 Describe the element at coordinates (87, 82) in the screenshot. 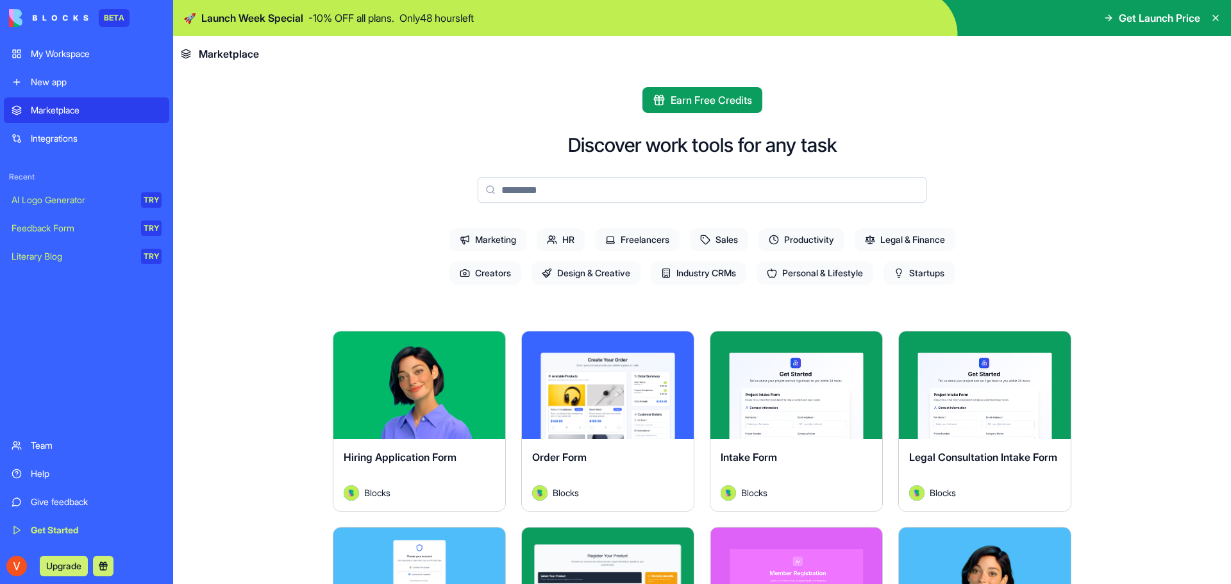

I see `a: New app` at that location.